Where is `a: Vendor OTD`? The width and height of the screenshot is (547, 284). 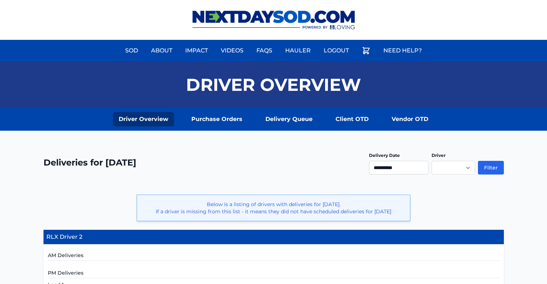 a: Vendor OTD is located at coordinates (410, 119).